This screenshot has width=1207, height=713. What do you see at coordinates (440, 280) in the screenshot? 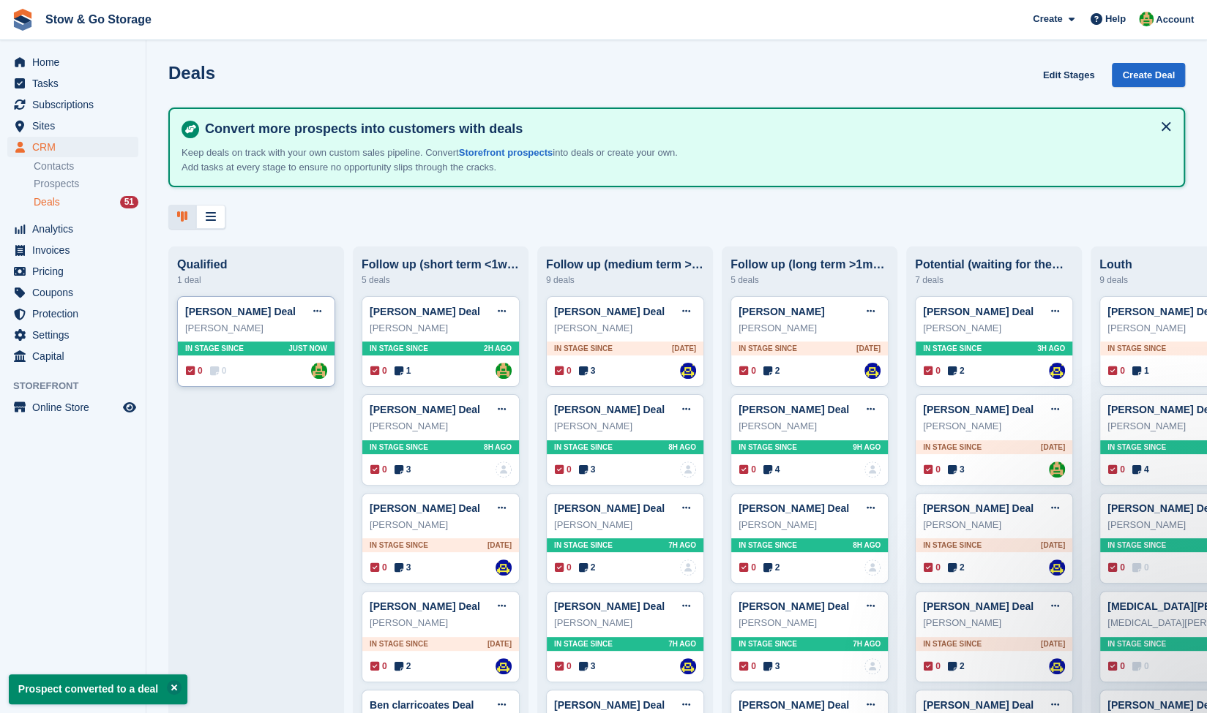
I see `div: 5 deals` at bounding box center [440, 280].